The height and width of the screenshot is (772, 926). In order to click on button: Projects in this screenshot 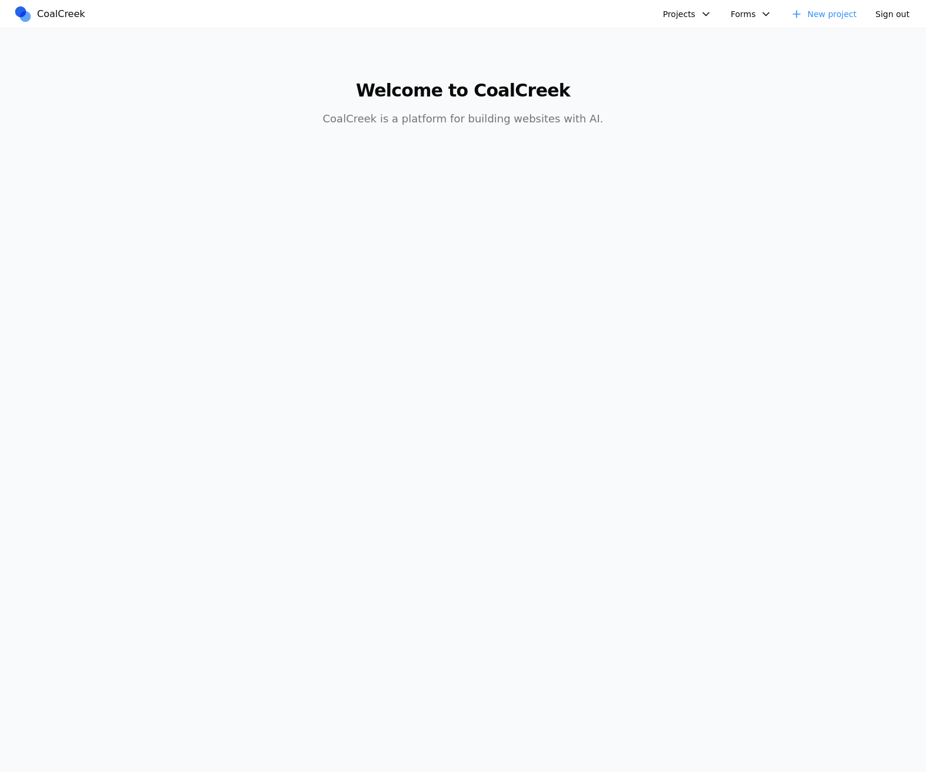, I will do `click(687, 14)`.